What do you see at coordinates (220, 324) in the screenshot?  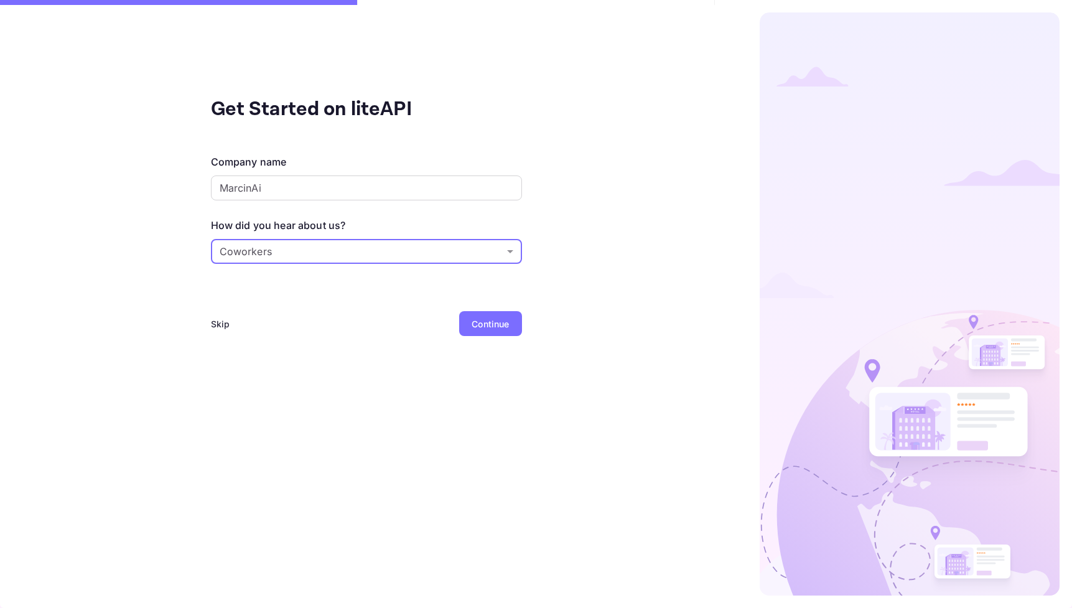 I see `div: Skip` at bounding box center [220, 324].